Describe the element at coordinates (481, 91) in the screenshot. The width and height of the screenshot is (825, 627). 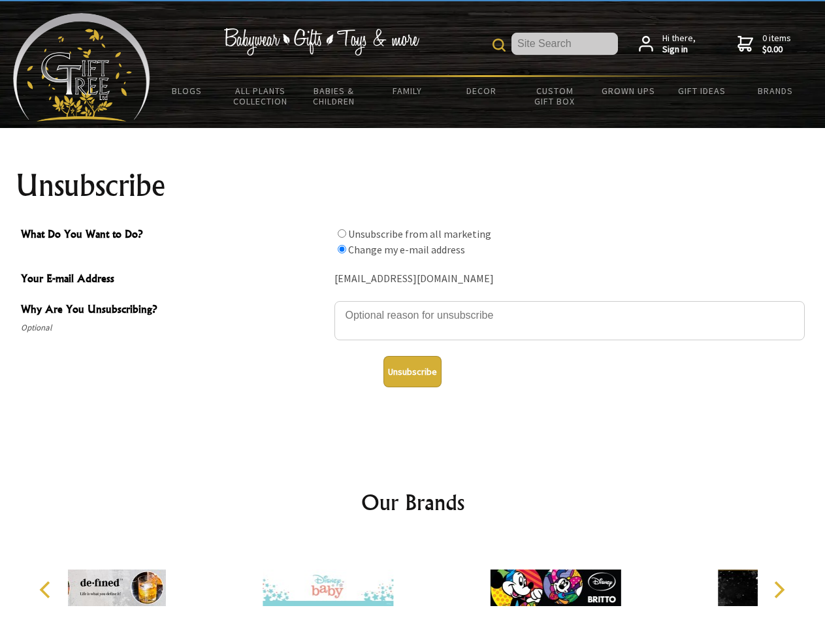
I see `a: Decor` at that location.